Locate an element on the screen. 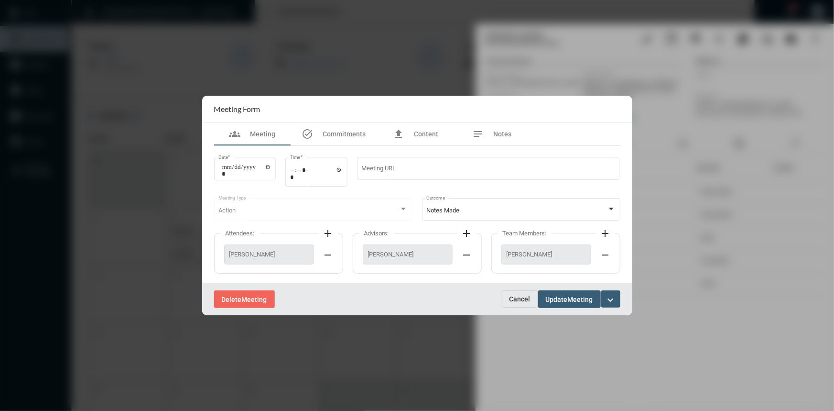 The height and width of the screenshot is (411, 834). span: Cancel is located at coordinates (520, 299).